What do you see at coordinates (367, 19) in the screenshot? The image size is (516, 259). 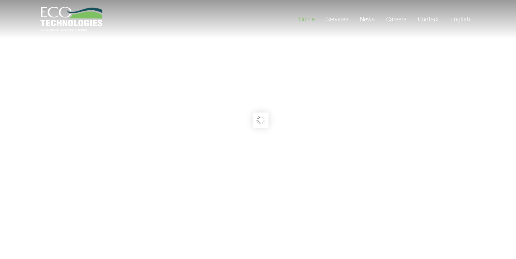 I see `span: News` at bounding box center [367, 19].